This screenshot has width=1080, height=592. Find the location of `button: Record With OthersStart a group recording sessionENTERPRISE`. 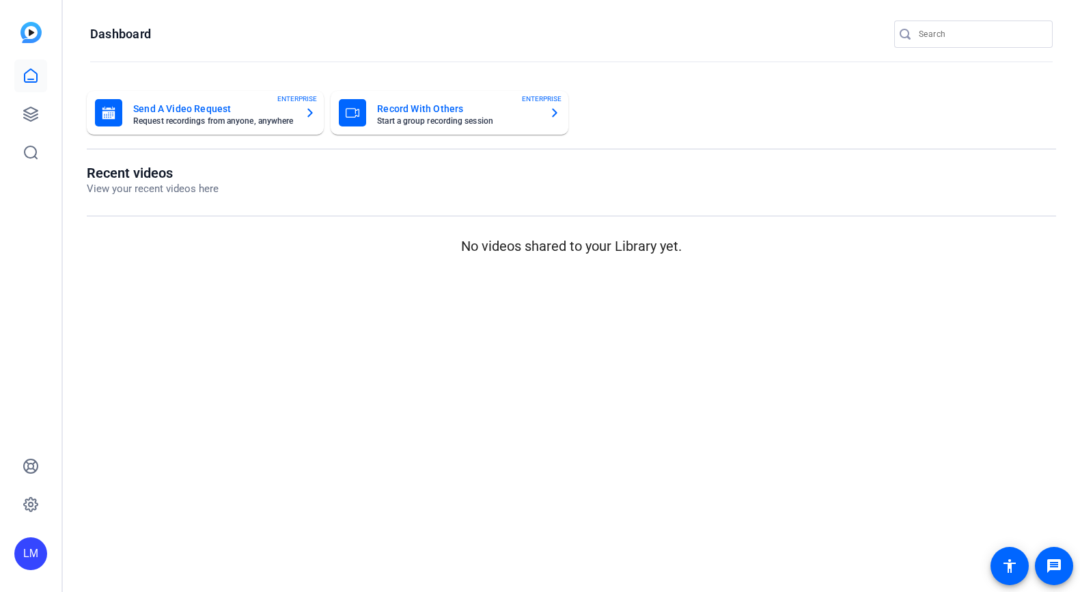

button: Record With OthersStart a group recording sessionENTERPRISE is located at coordinates (449, 113).